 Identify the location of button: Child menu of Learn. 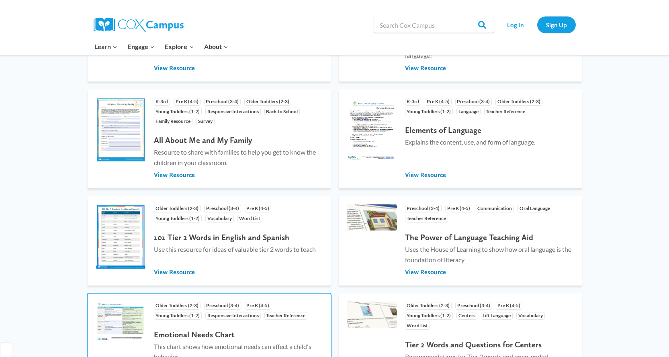
(106, 47).